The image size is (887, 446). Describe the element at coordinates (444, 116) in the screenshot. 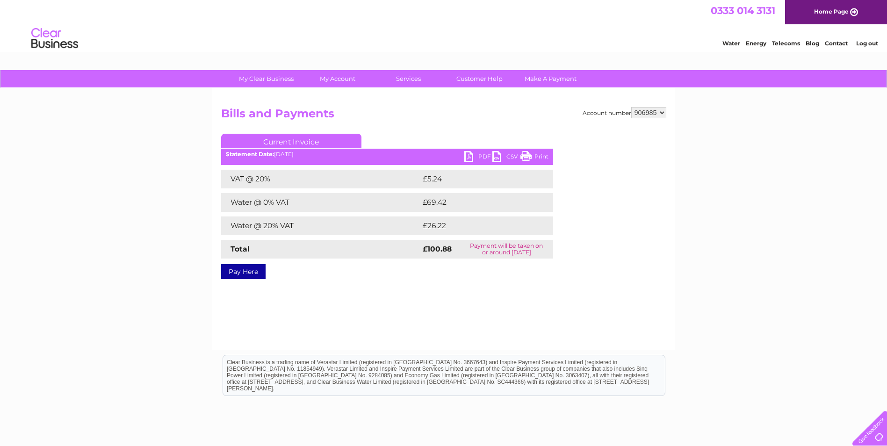

I see `h2: Bills and Payments` at that location.